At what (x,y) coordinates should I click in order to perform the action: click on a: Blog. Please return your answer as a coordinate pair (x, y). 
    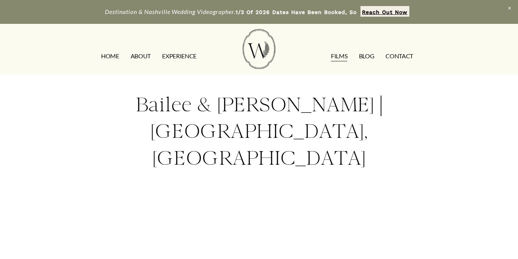
    Looking at the image, I should click on (367, 56).